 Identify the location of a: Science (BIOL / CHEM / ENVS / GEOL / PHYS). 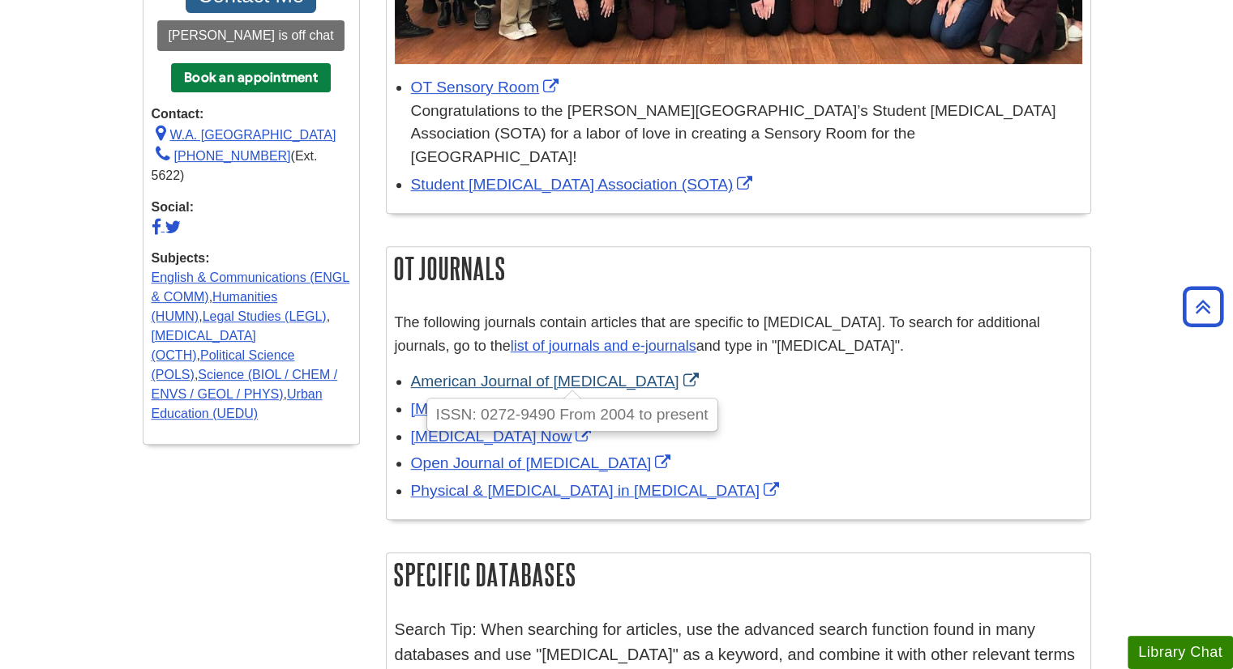
(245, 384).